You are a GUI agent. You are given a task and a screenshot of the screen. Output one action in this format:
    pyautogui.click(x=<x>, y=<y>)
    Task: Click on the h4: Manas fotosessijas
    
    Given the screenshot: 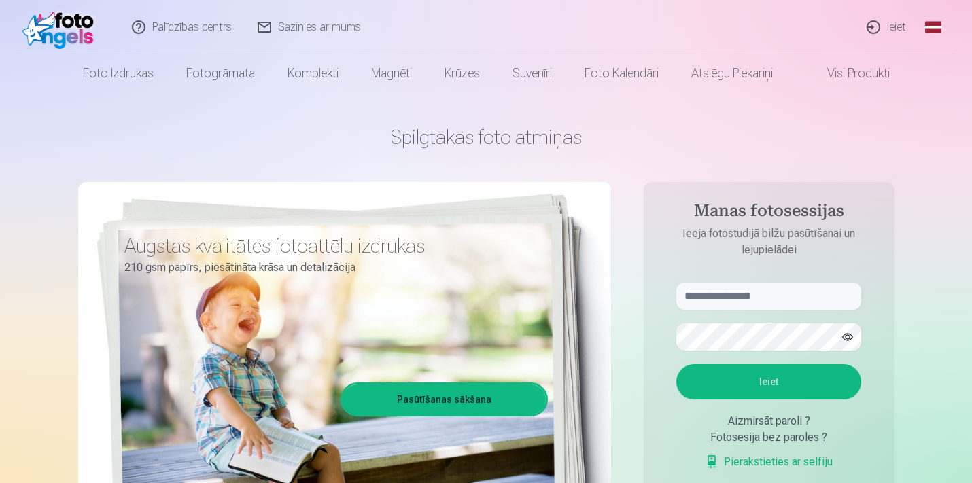 What is the action you would take?
    pyautogui.click(x=768, y=213)
    